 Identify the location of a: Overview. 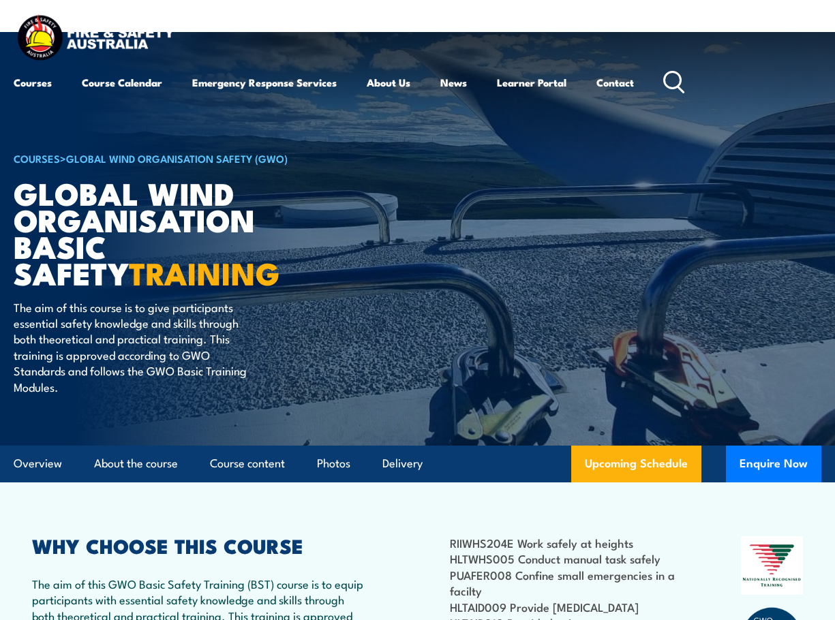
(38, 464).